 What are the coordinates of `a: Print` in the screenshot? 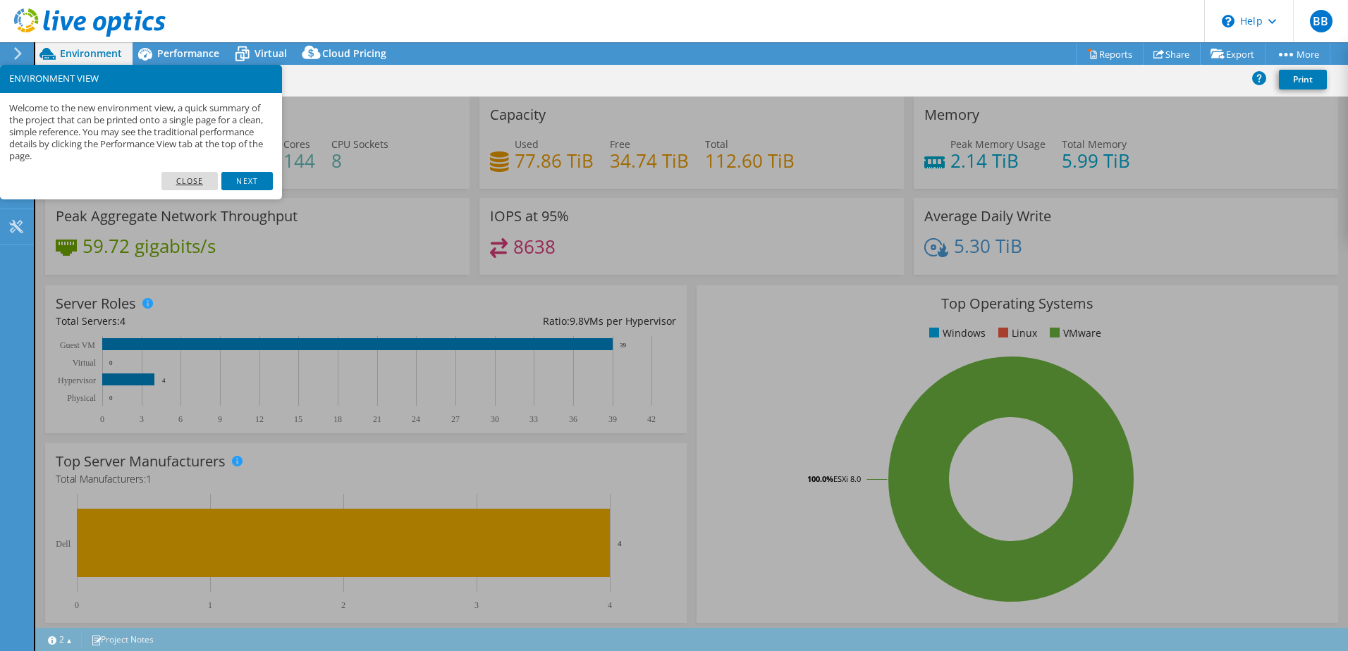 It's located at (1303, 80).